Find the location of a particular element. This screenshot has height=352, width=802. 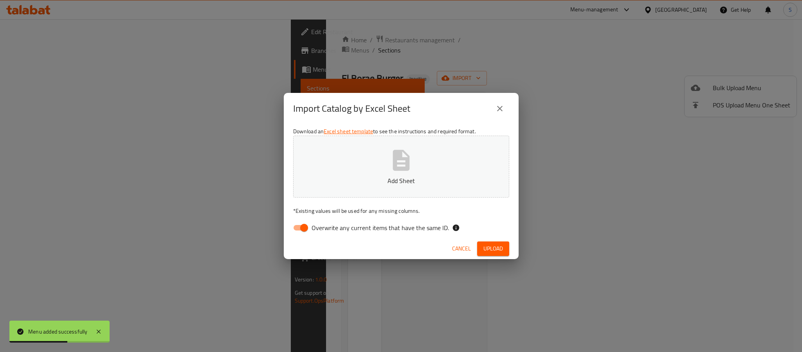

button: Cancel is located at coordinates (462, 248).